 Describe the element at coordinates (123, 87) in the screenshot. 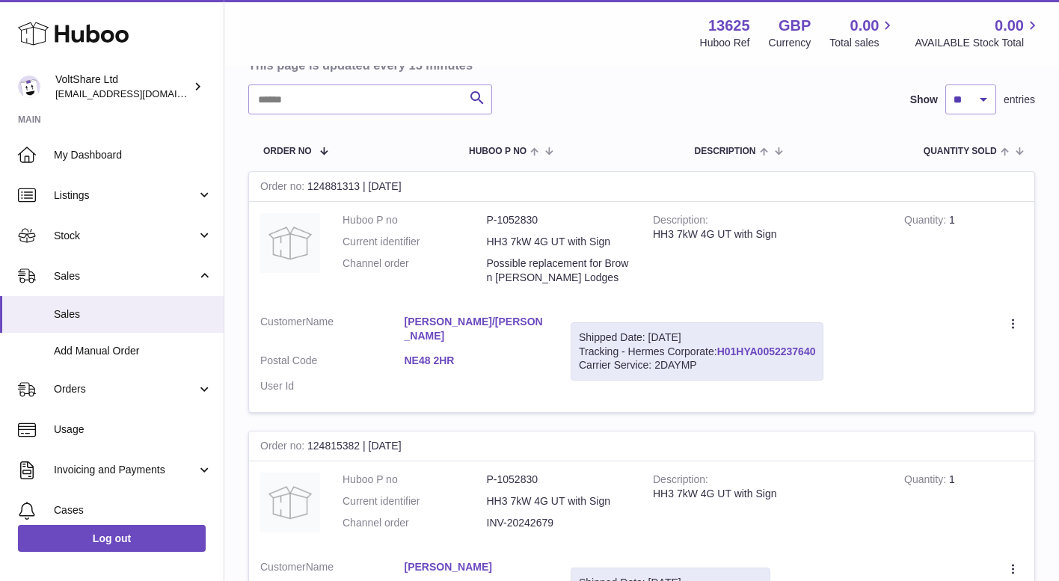

I see `div: VoltShare Ltd` at that location.